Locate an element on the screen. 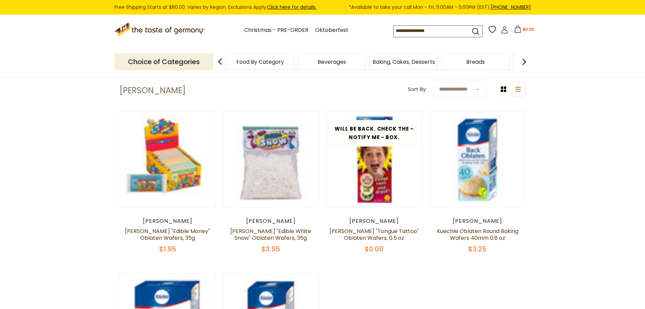 The image size is (645, 309). img: previous arrow is located at coordinates (220, 62).